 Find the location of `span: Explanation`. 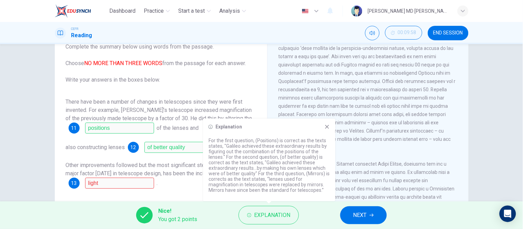

span: Explanation is located at coordinates (272, 216).